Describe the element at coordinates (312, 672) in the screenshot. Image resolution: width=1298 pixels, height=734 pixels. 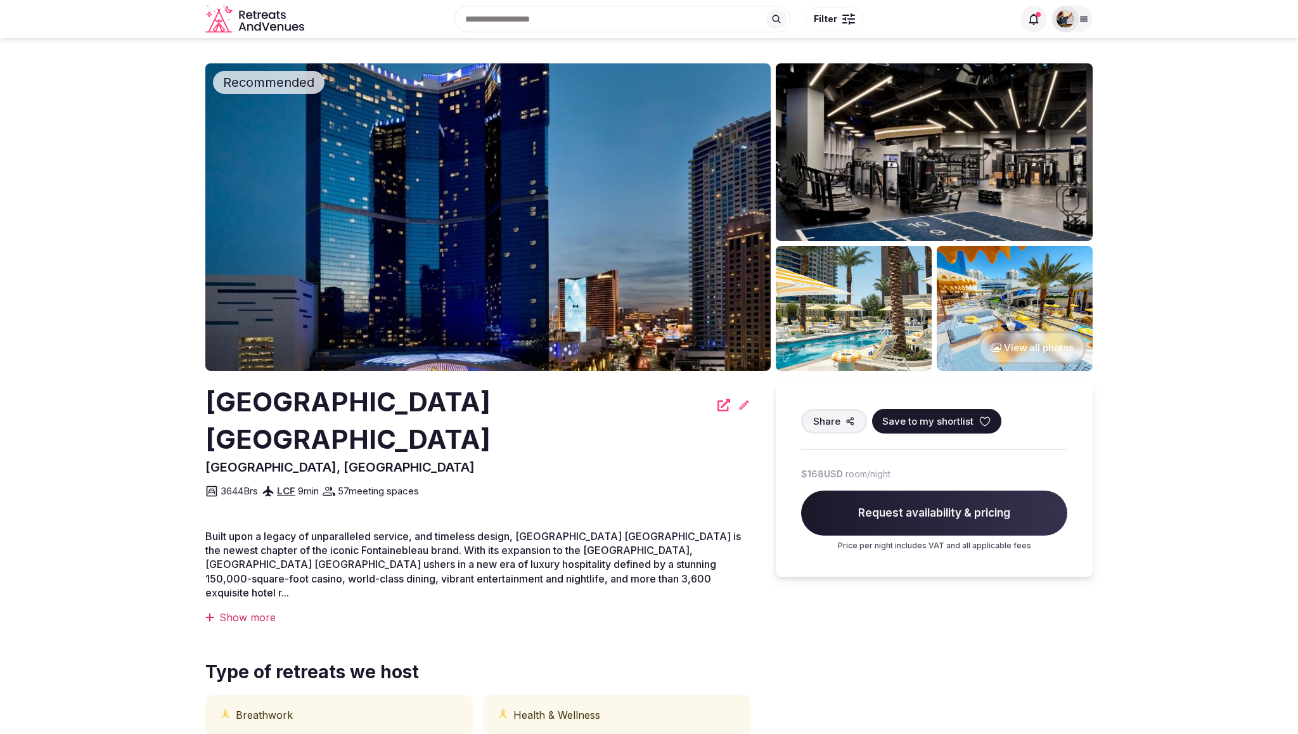
I see `span: Type of retreats we host` at that location.